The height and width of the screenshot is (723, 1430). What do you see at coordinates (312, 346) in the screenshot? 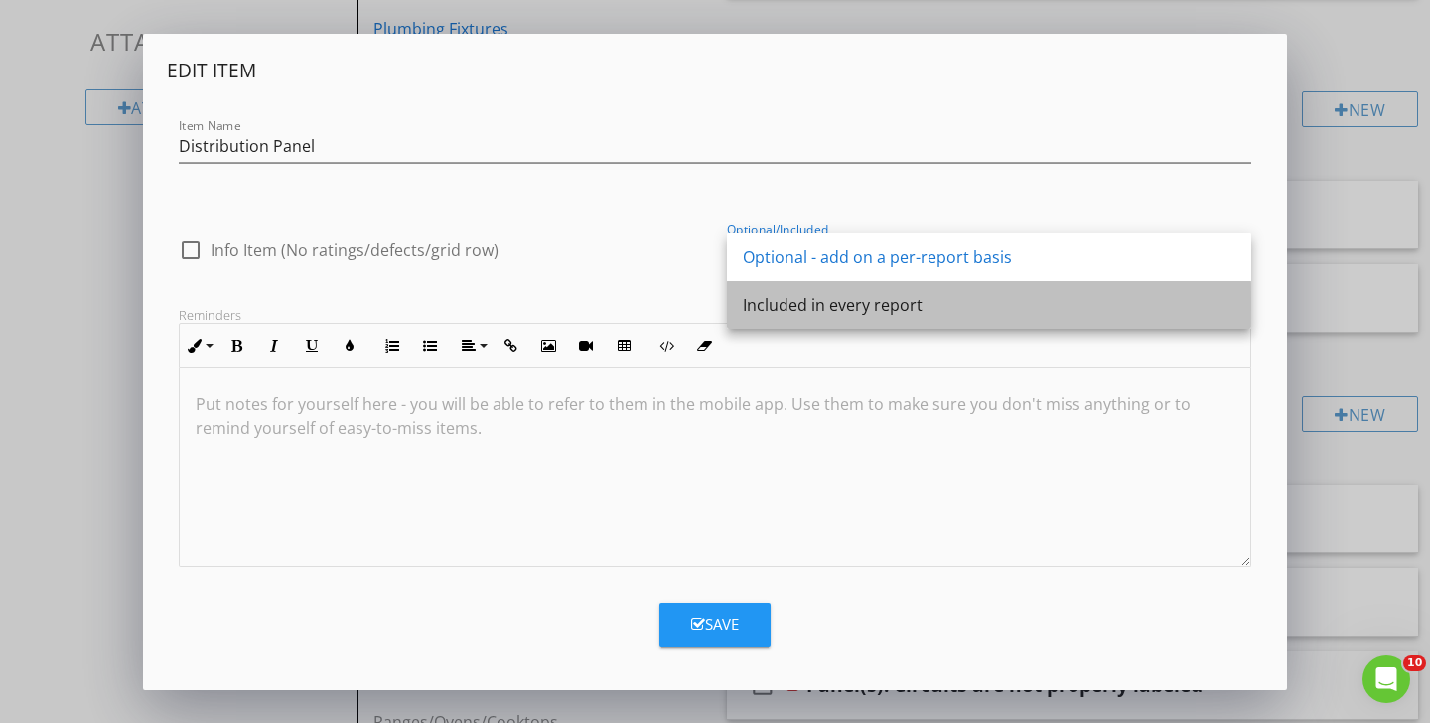
I see `button: Underline (Ctrl+U)` at bounding box center [312, 346].